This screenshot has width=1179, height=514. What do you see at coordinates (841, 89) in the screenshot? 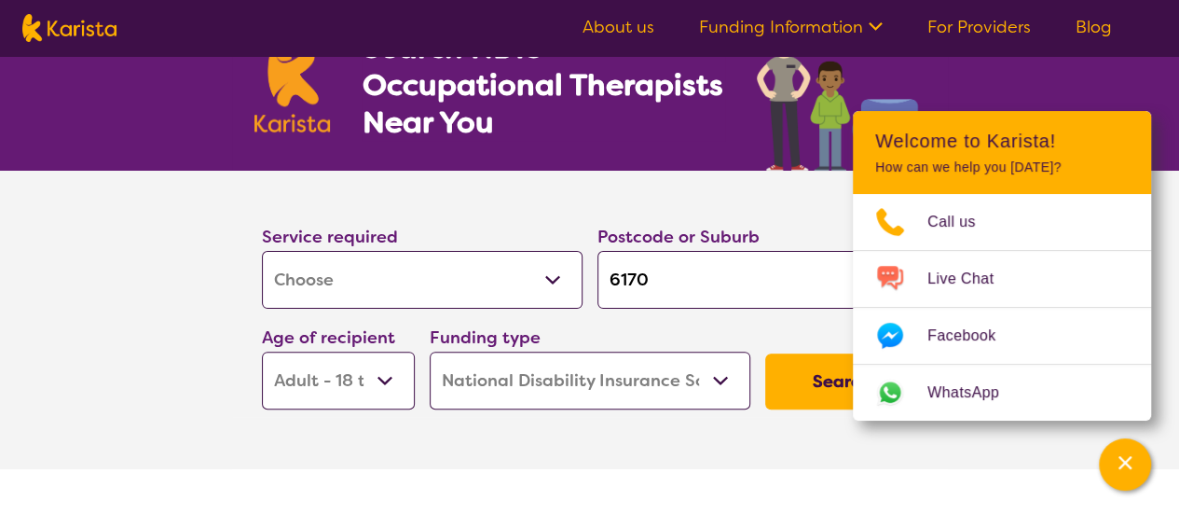
I see `img: occupational-therapy` at bounding box center [841, 89].